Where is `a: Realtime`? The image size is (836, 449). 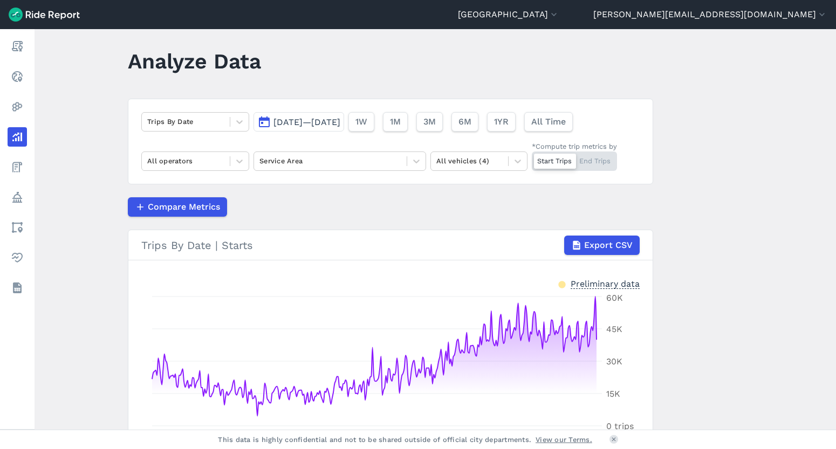 a: Realtime is located at coordinates (17, 77).